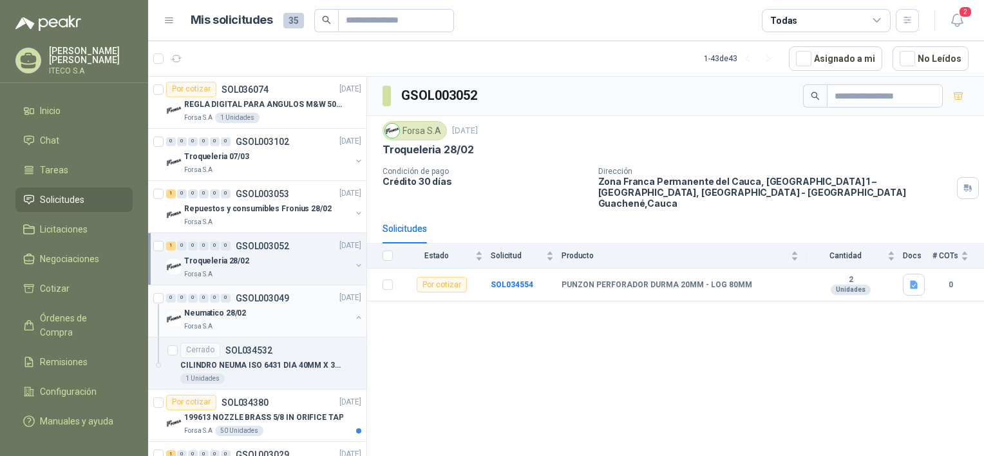 Image resolution: width=984 pixels, height=456 pixels. I want to click on a: Chat, so click(74, 140).